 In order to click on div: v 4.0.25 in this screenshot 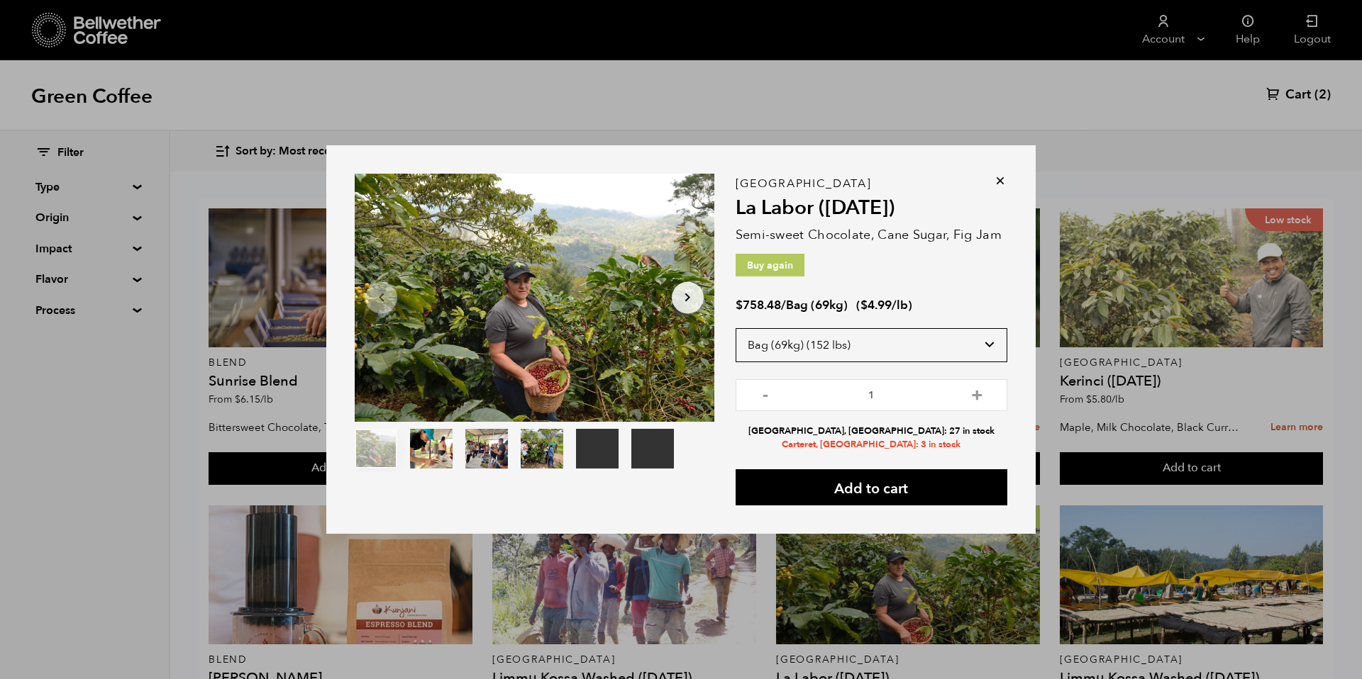, I will do `click(55, 28)`.